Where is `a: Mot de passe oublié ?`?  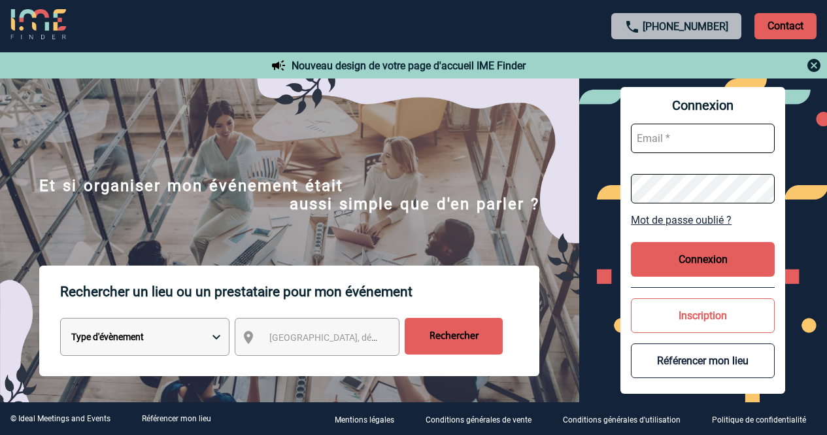 a: Mot de passe oublié ? is located at coordinates (703, 220).